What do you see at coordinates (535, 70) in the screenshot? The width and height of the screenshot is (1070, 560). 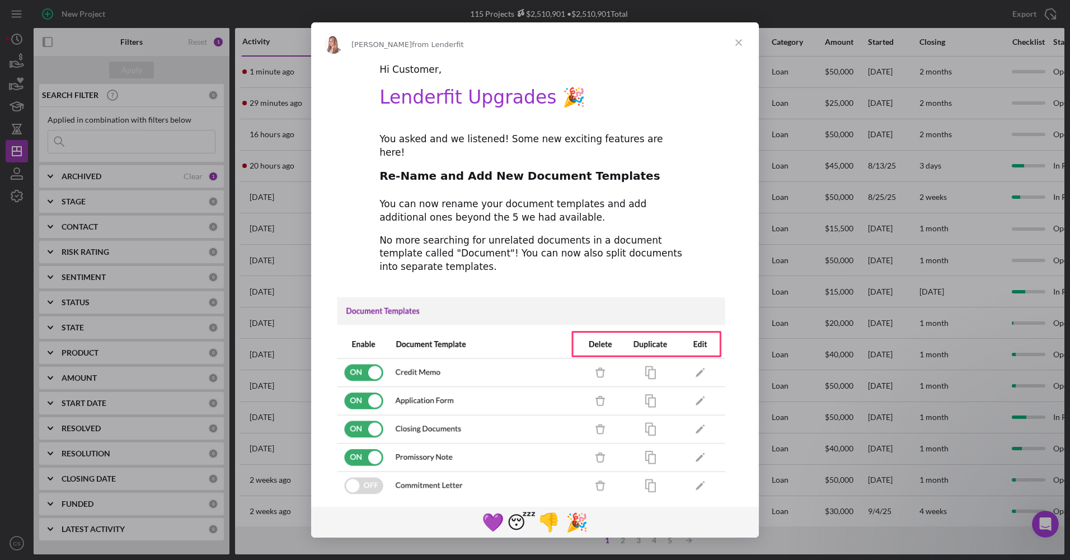 I see `div: Hi Customer,` at bounding box center [535, 70].